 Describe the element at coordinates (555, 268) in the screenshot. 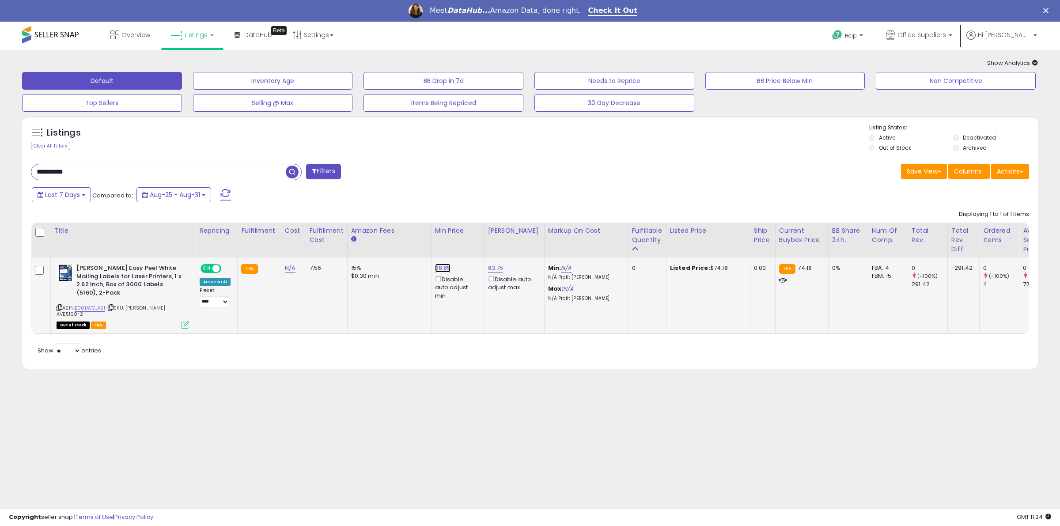

I see `b: Min:` at that location.